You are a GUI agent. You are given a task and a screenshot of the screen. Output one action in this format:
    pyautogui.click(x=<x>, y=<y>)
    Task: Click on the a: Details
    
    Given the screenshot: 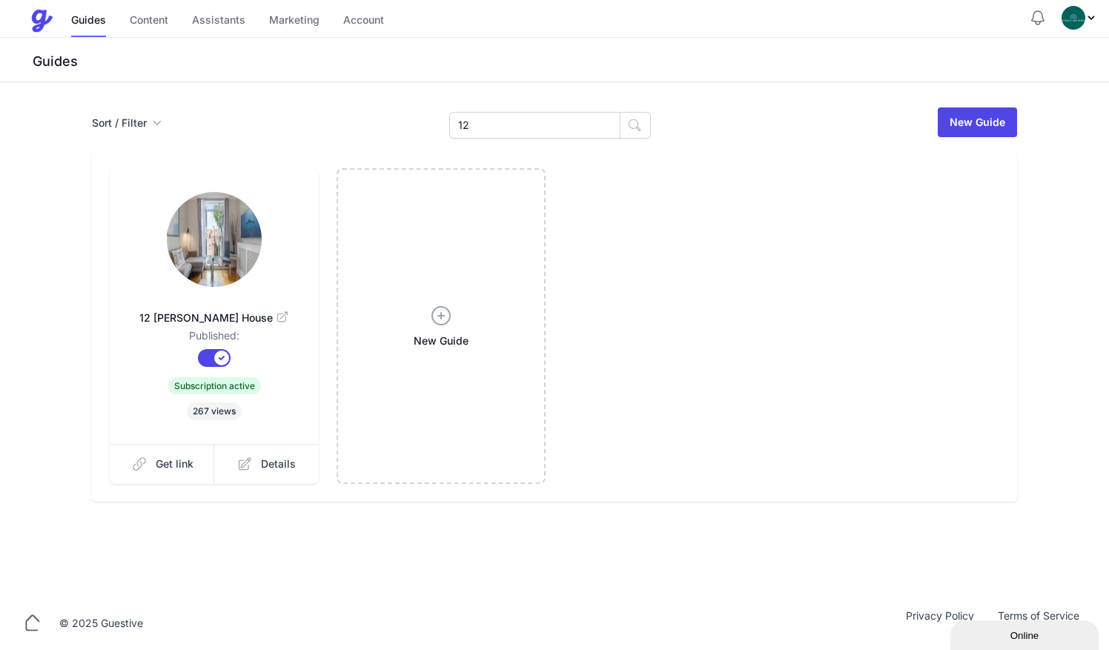 What is the action you would take?
    pyautogui.click(x=266, y=464)
    